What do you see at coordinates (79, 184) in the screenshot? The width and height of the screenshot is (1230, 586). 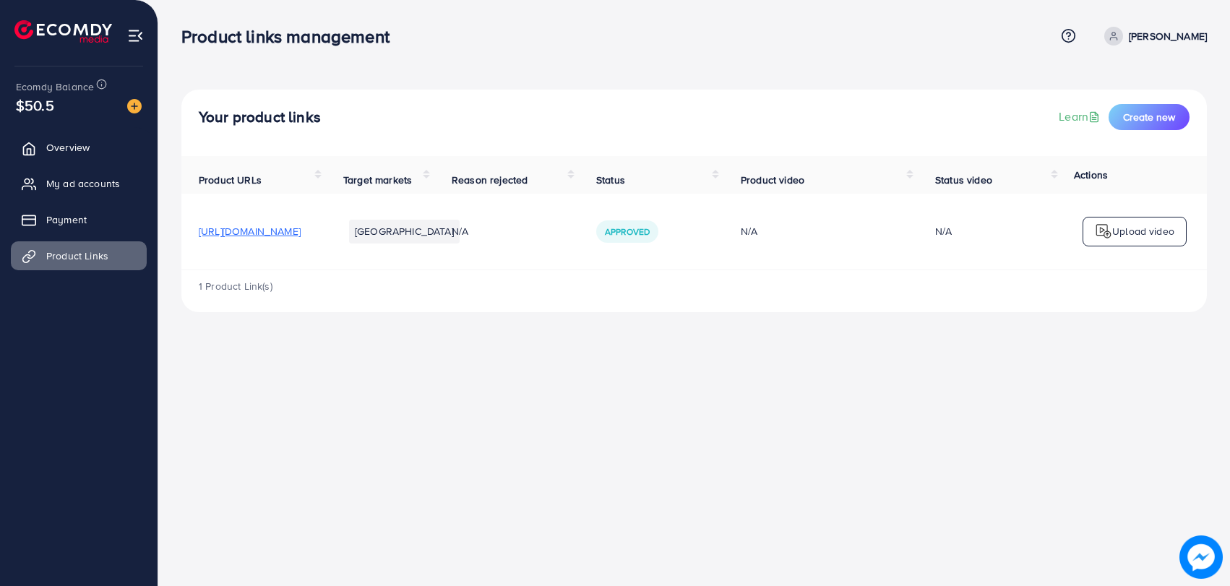 I see `a: My ad accounts` at bounding box center [79, 184].